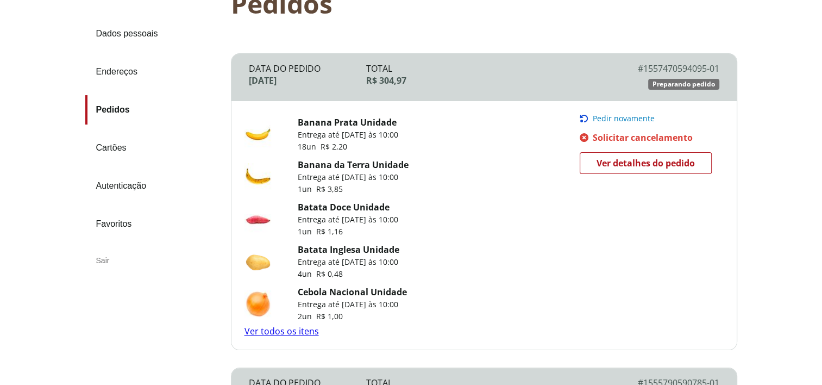  What do you see at coordinates (352, 292) in the screenshot?
I see `a: Cebola Nacional Unidade` at bounding box center [352, 292].